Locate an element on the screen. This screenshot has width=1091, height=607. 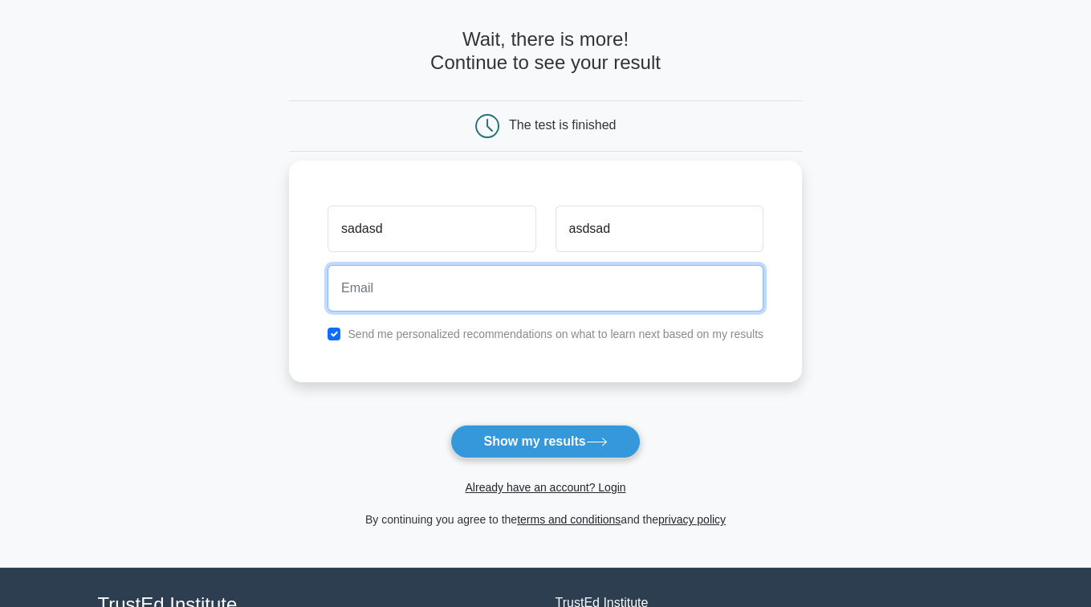
a: Already have an account? Login is located at coordinates (545, 488).